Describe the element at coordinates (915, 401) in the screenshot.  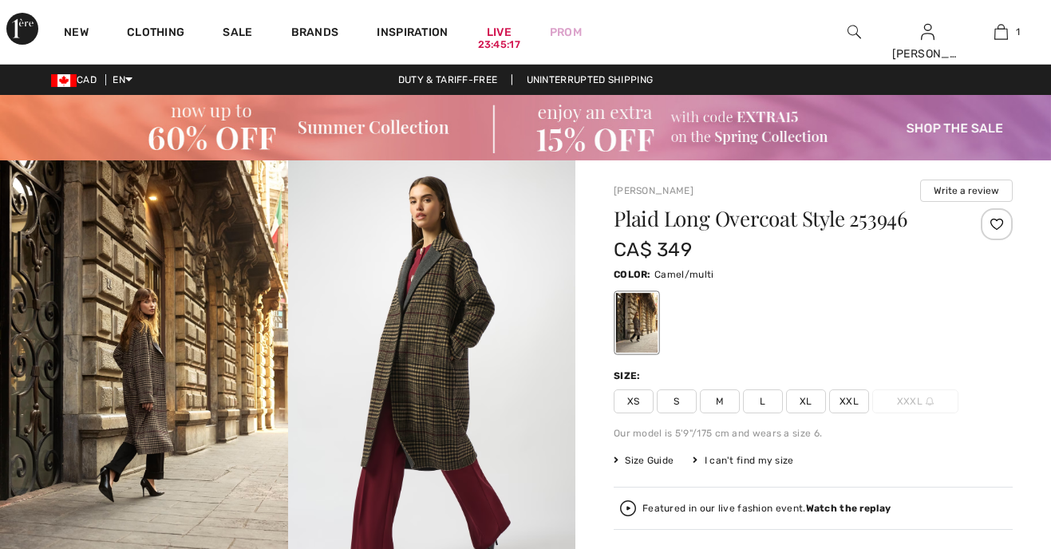
I see `span: XXXL` at that location.